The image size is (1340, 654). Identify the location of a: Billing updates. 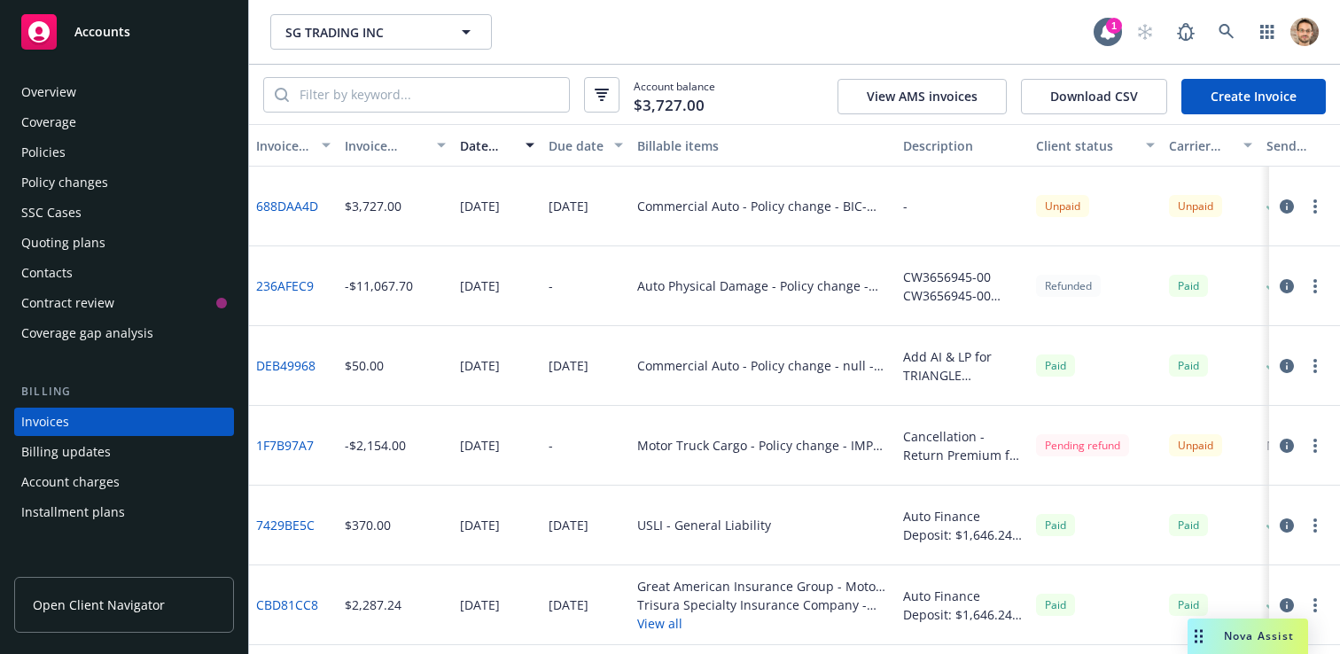
(124, 452).